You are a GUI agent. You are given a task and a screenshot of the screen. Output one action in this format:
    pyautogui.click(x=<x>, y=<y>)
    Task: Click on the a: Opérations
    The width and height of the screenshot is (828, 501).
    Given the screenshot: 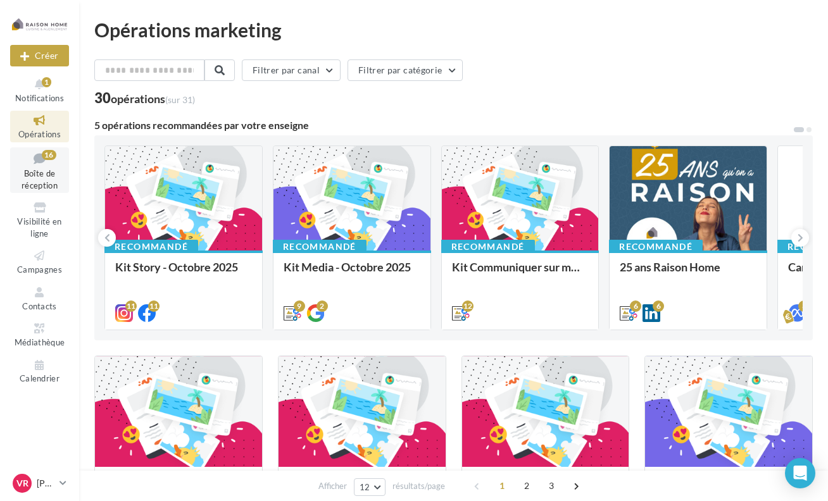 What is the action you would take?
    pyautogui.click(x=39, y=126)
    